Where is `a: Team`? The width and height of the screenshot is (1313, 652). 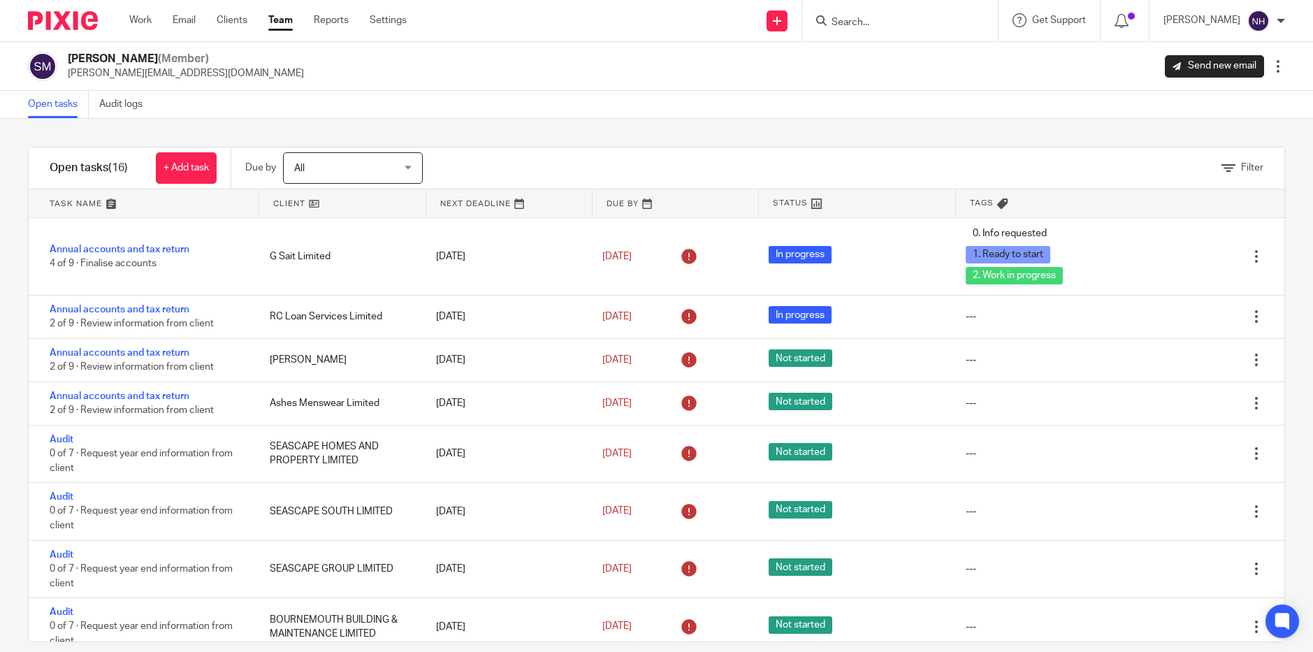
a: Team is located at coordinates (280, 20).